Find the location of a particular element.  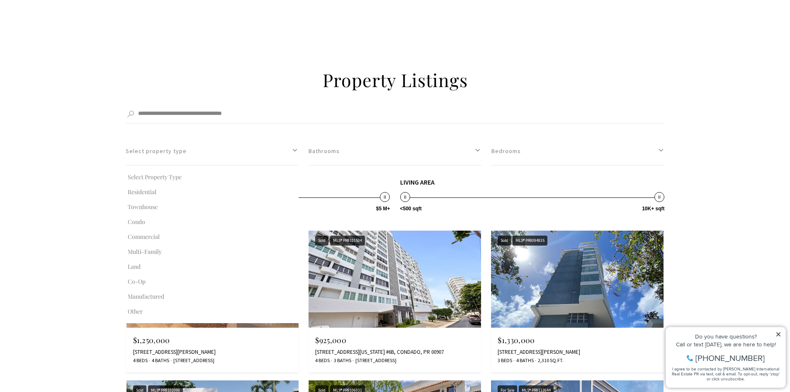

div: MLS® PR9101504 is located at coordinates (347, 240).